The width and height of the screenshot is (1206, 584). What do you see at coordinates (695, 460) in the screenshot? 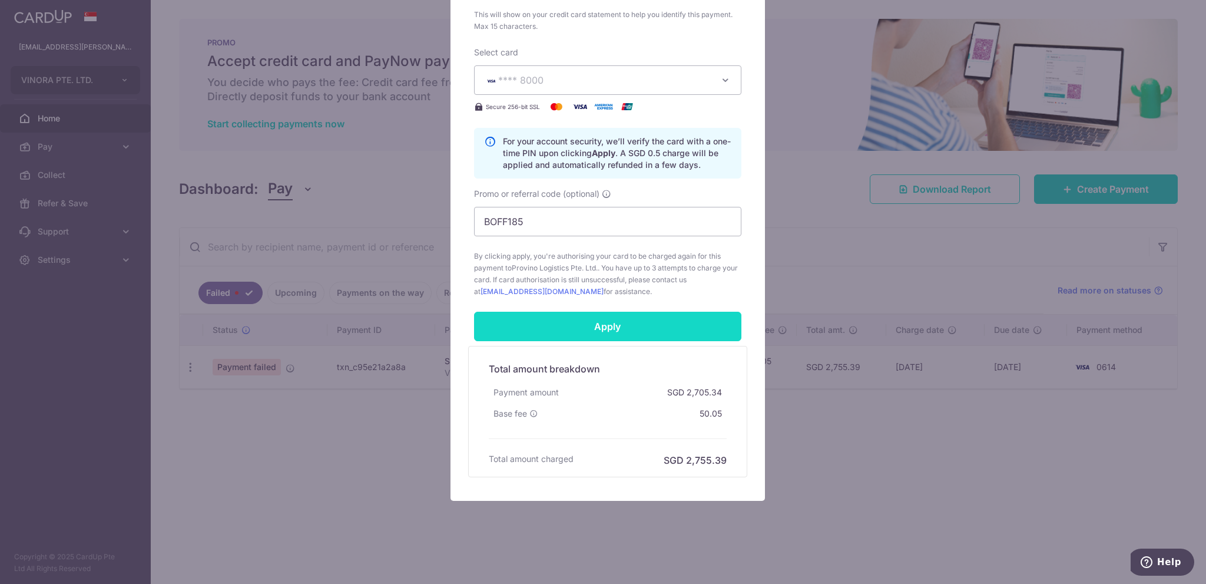
I see `h6: SGD 2,755.39` at bounding box center [695, 460].